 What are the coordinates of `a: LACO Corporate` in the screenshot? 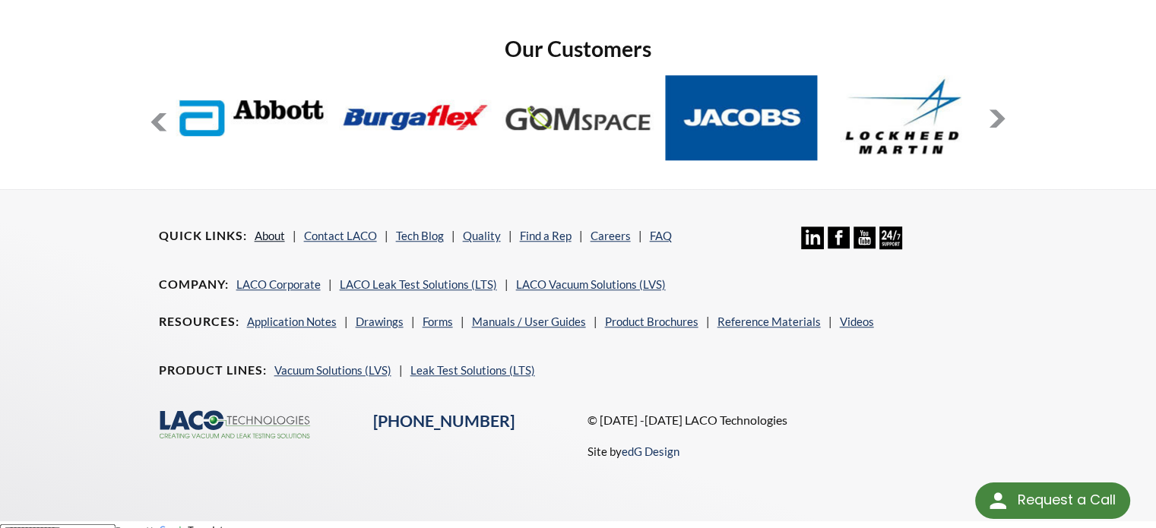 It's located at (278, 284).